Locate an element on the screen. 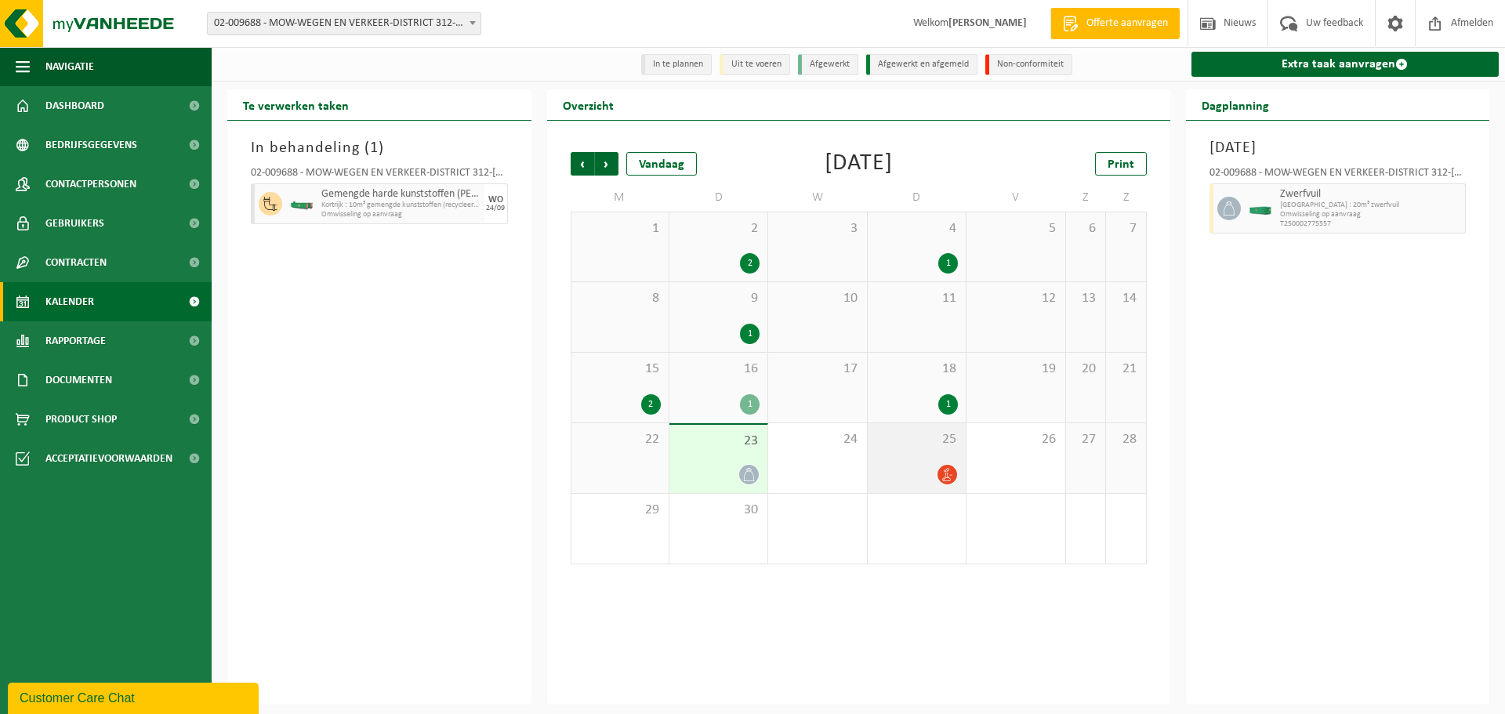  span: Product Shop is located at coordinates (81, 419).